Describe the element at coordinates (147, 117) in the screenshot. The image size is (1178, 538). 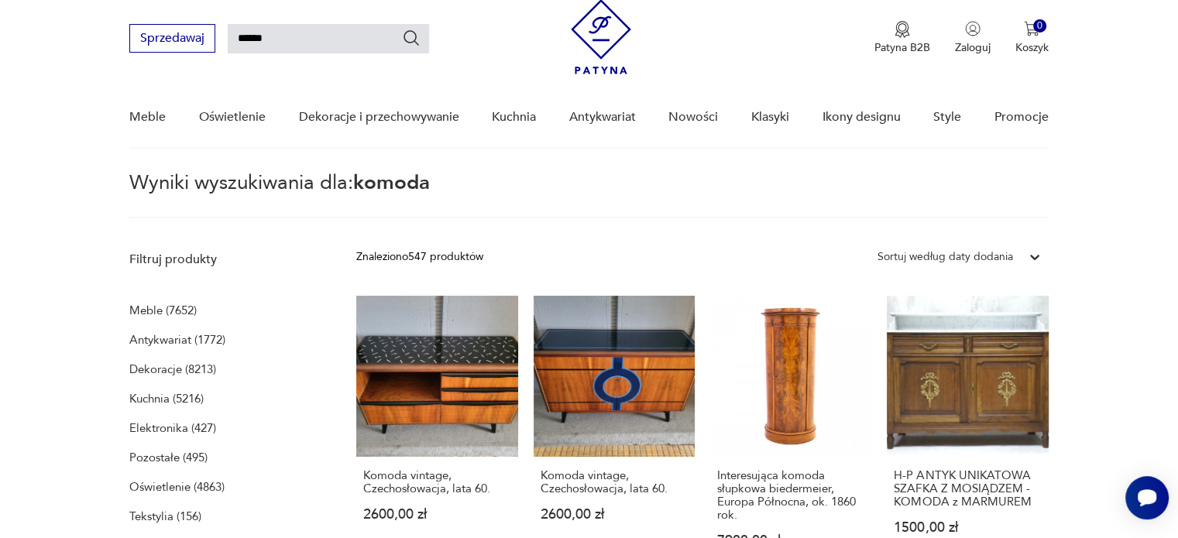
I see `a: Meble` at that location.